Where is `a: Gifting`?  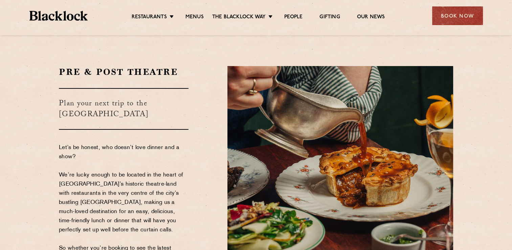
a: Gifting is located at coordinates (329, 18).